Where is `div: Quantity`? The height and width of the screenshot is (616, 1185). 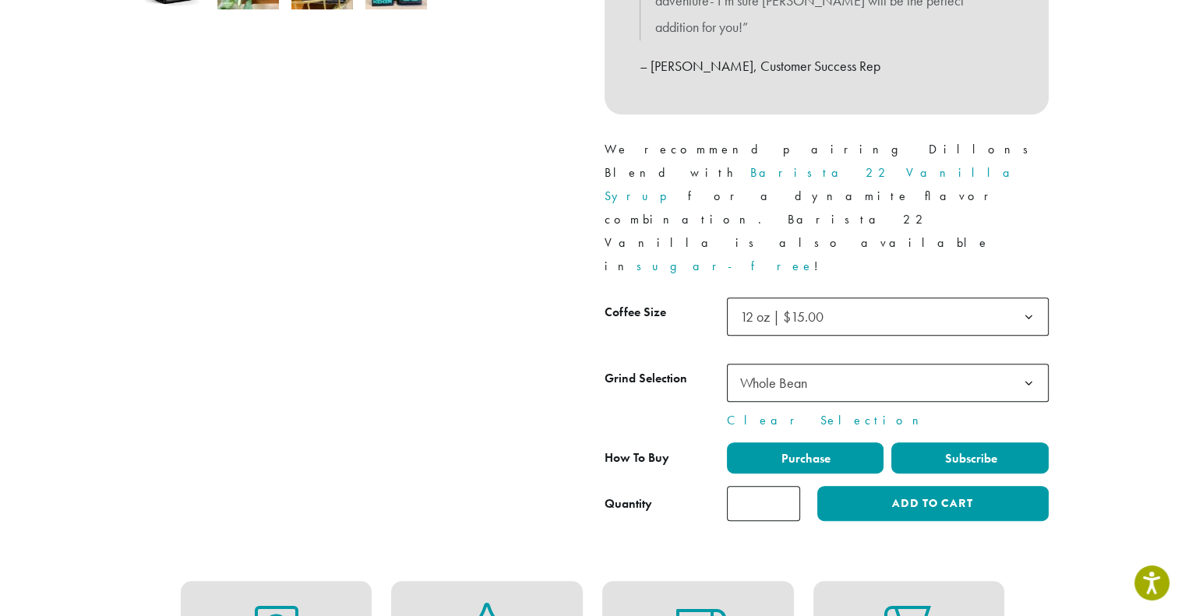 div: Quantity is located at coordinates (628, 504).